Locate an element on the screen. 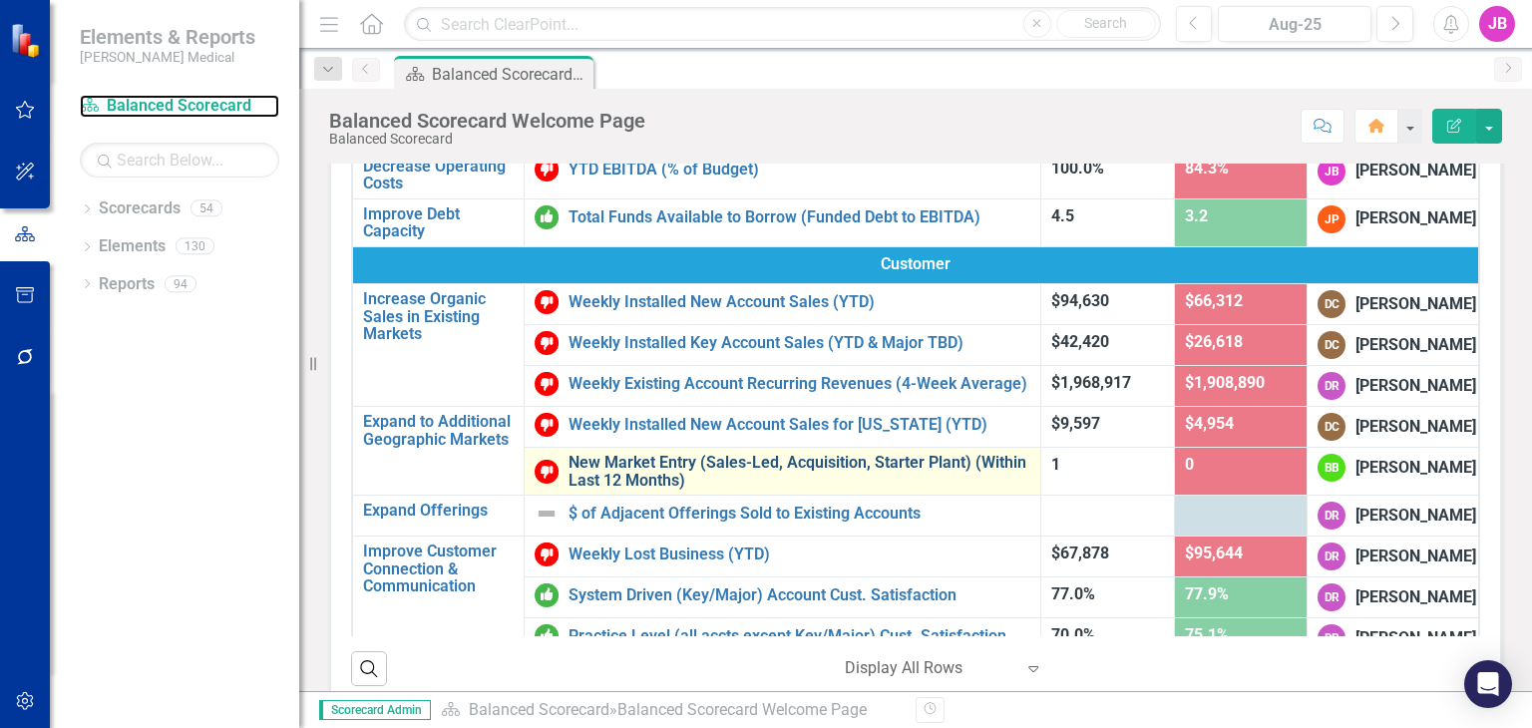  span: $66,312 is located at coordinates (1214, 300).